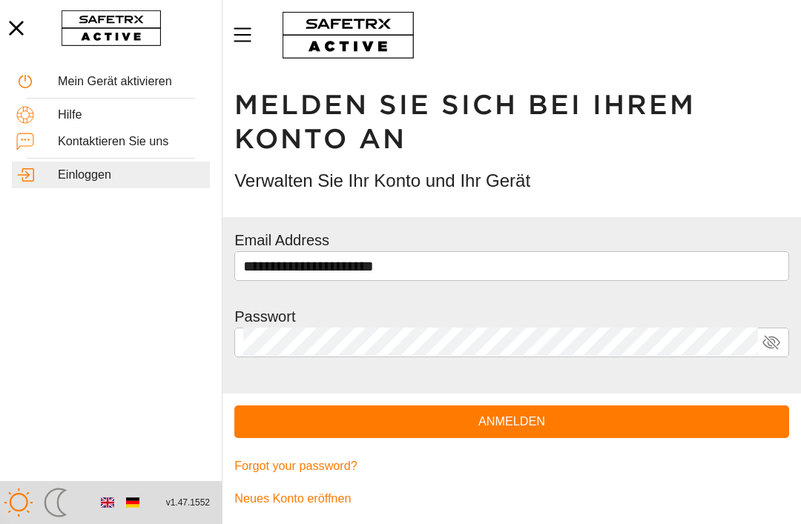  What do you see at coordinates (131, 81) in the screenshot?
I see `div: Mein Gerät aktivieren` at bounding box center [131, 81].